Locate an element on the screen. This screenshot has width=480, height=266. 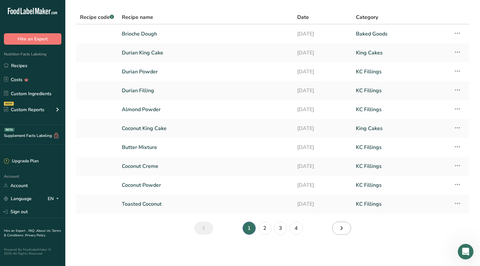
a: Page 3. is located at coordinates (280, 229).